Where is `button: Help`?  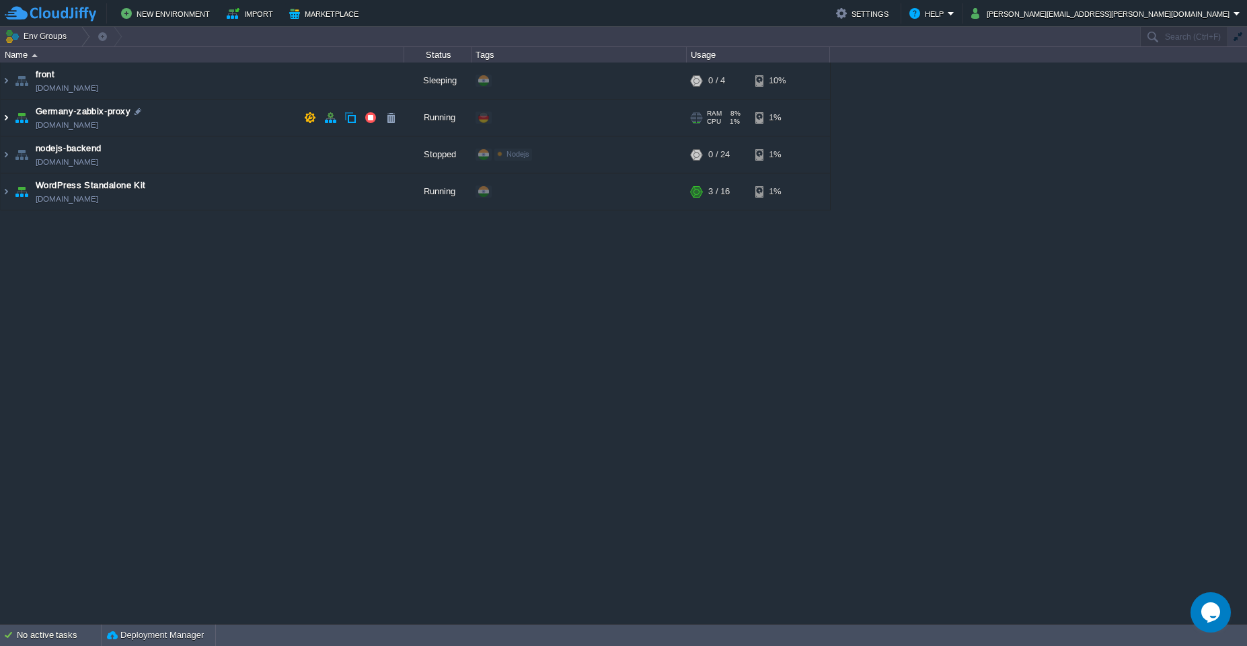 button: Help is located at coordinates (928, 13).